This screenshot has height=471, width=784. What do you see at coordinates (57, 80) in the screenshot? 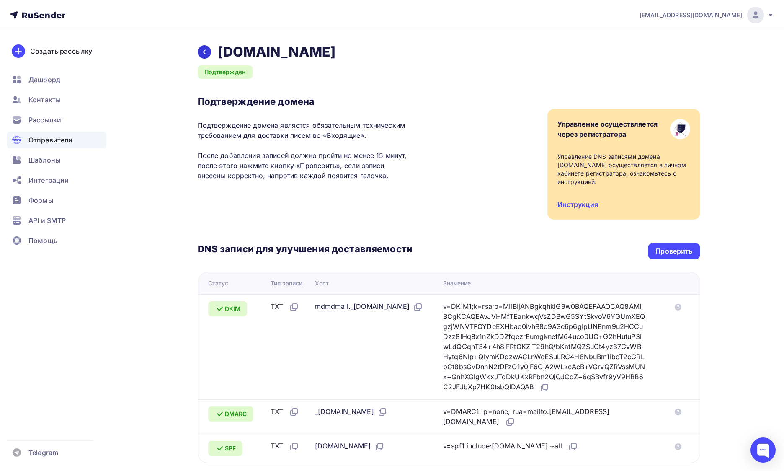
I see `a: Дашборд` at bounding box center [57, 80].